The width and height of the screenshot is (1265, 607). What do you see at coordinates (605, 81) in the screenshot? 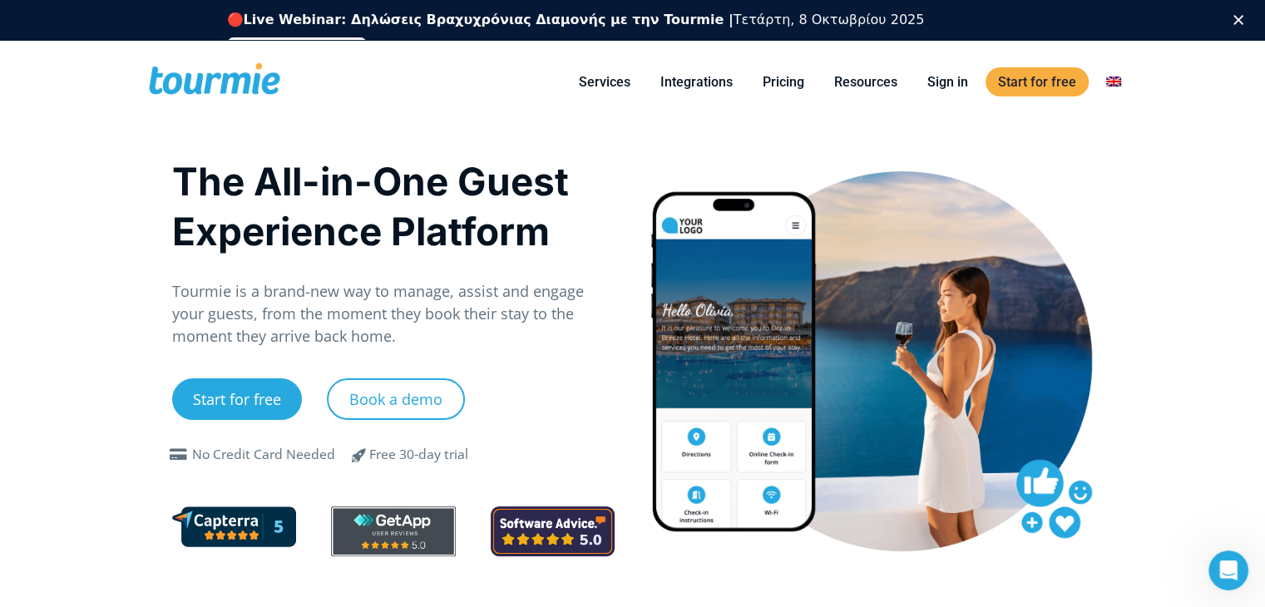
I see `a: Services` at bounding box center [605, 81].